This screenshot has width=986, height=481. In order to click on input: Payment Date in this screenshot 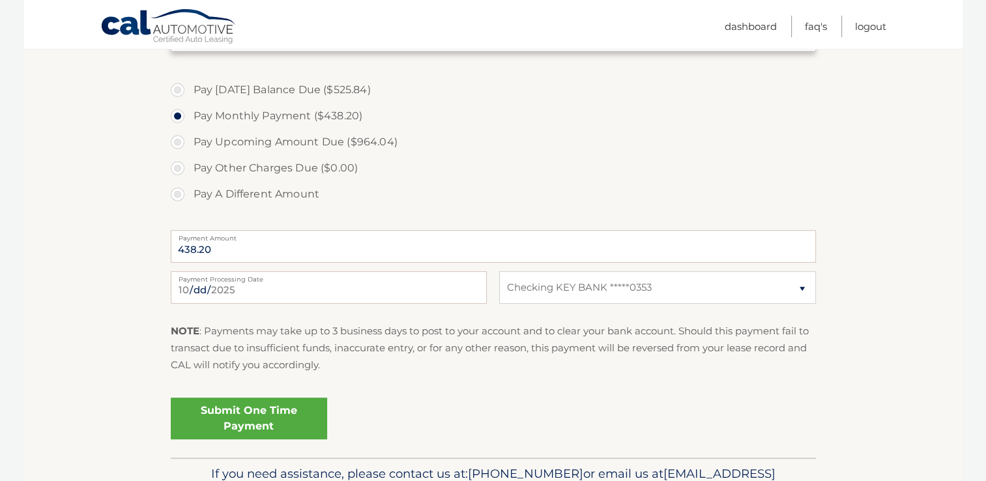, I will do `click(329, 288)`.